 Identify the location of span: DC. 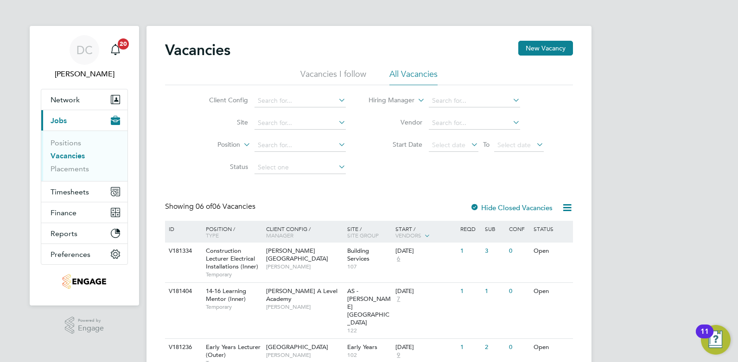
(84, 50).